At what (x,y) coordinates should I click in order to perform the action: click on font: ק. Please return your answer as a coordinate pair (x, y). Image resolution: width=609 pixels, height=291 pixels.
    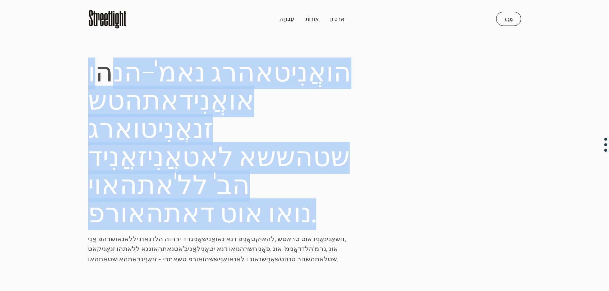
    Looking at the image, I should click on (99, 249).